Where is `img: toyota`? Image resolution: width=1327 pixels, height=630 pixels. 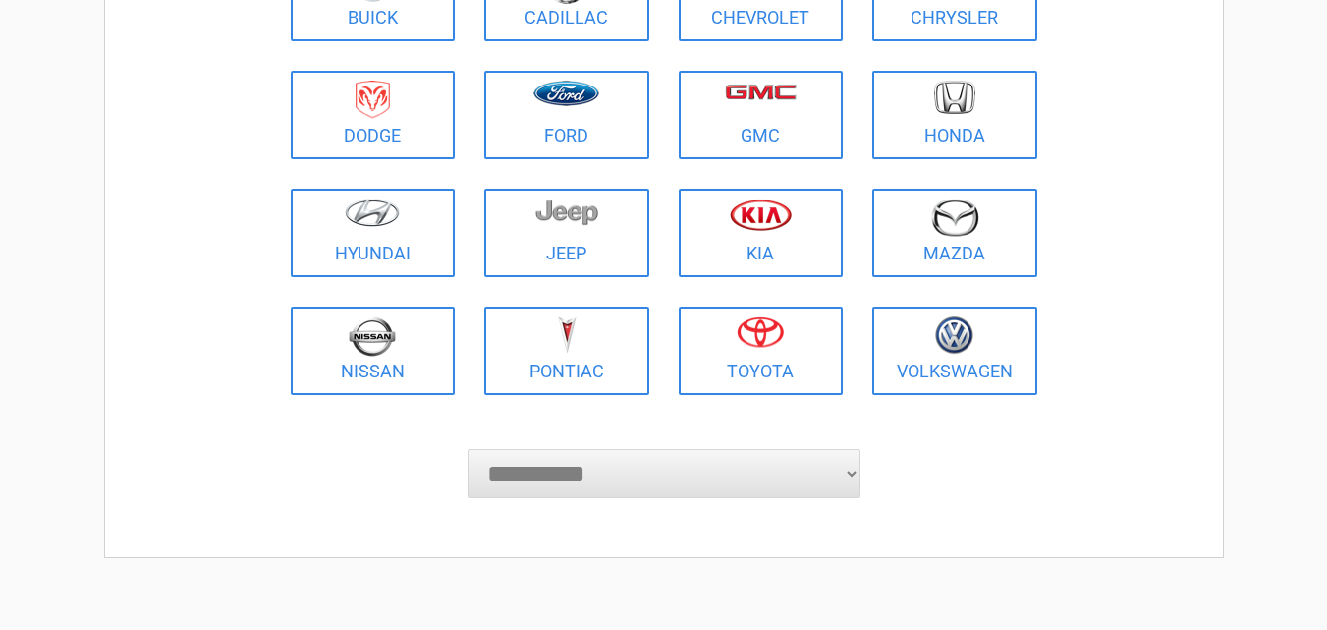
img: toyota is located at coordinates (760, 332).